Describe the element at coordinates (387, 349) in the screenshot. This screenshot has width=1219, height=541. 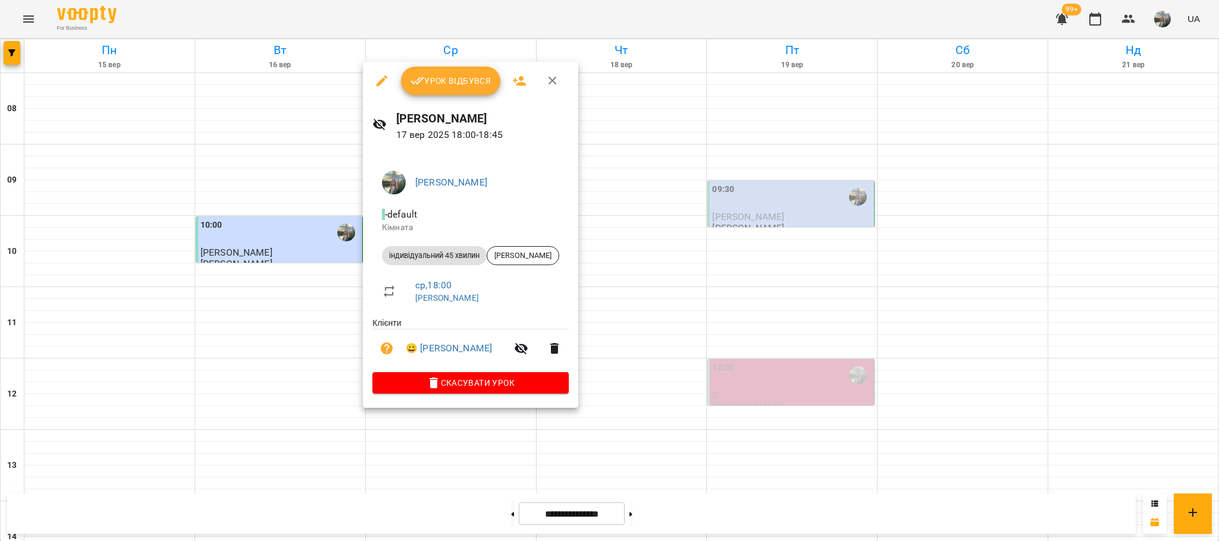
I see `button: Візит ще не сплачено. Додати оплату?` at that location.